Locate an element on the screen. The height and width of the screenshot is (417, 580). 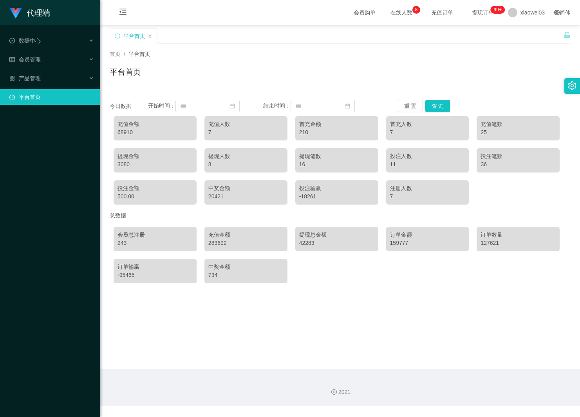
h1: 代理端 is located at coordinates (38, 13).